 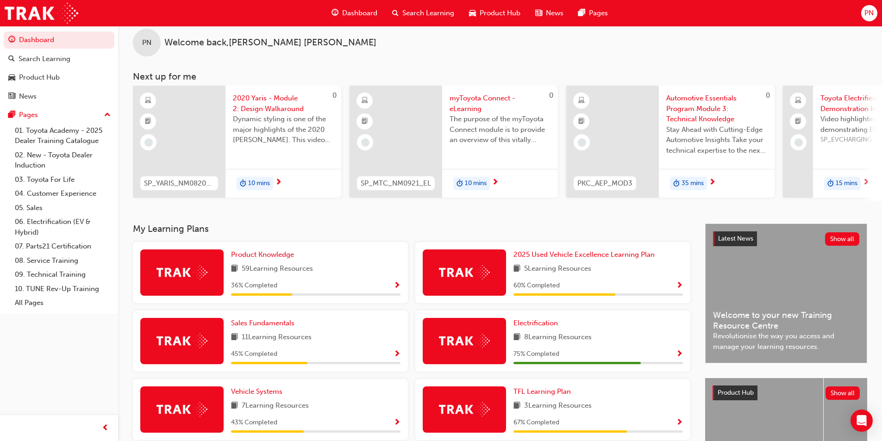 I want to click on a: Trak, so click(x=41, y=13).